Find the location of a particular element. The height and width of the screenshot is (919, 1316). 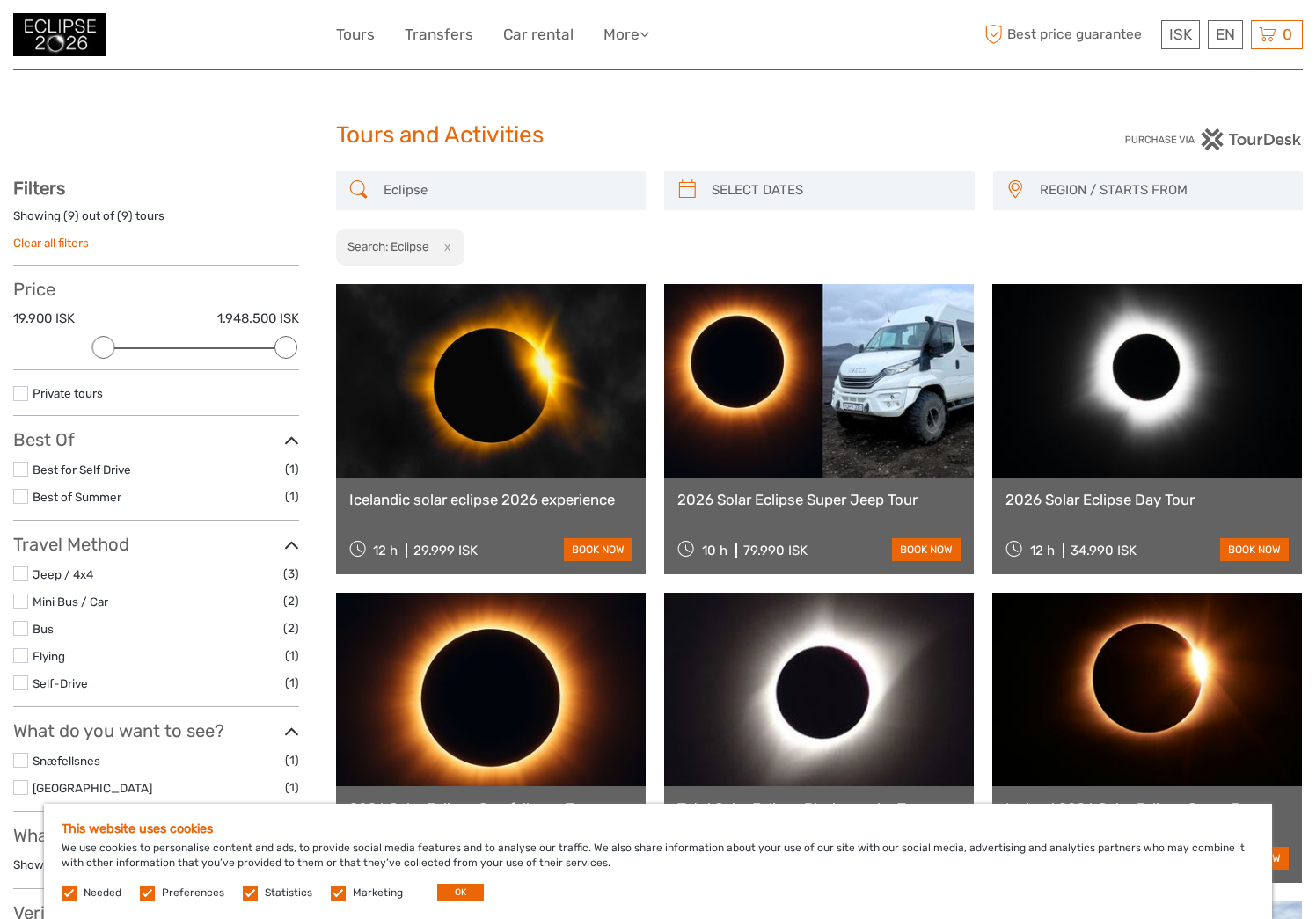

button: x is located at coordinates (443, 246).